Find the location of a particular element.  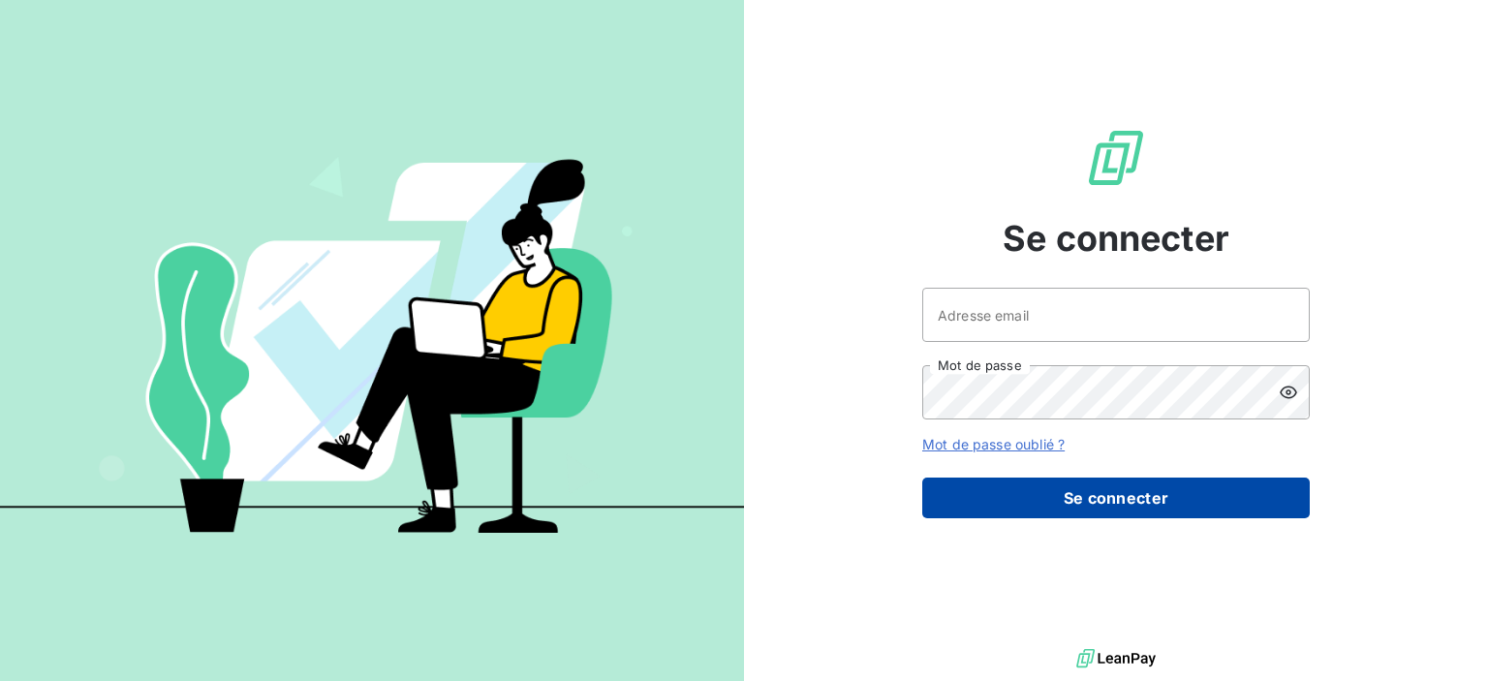

img: logo is located at coordinates (1116, 659).